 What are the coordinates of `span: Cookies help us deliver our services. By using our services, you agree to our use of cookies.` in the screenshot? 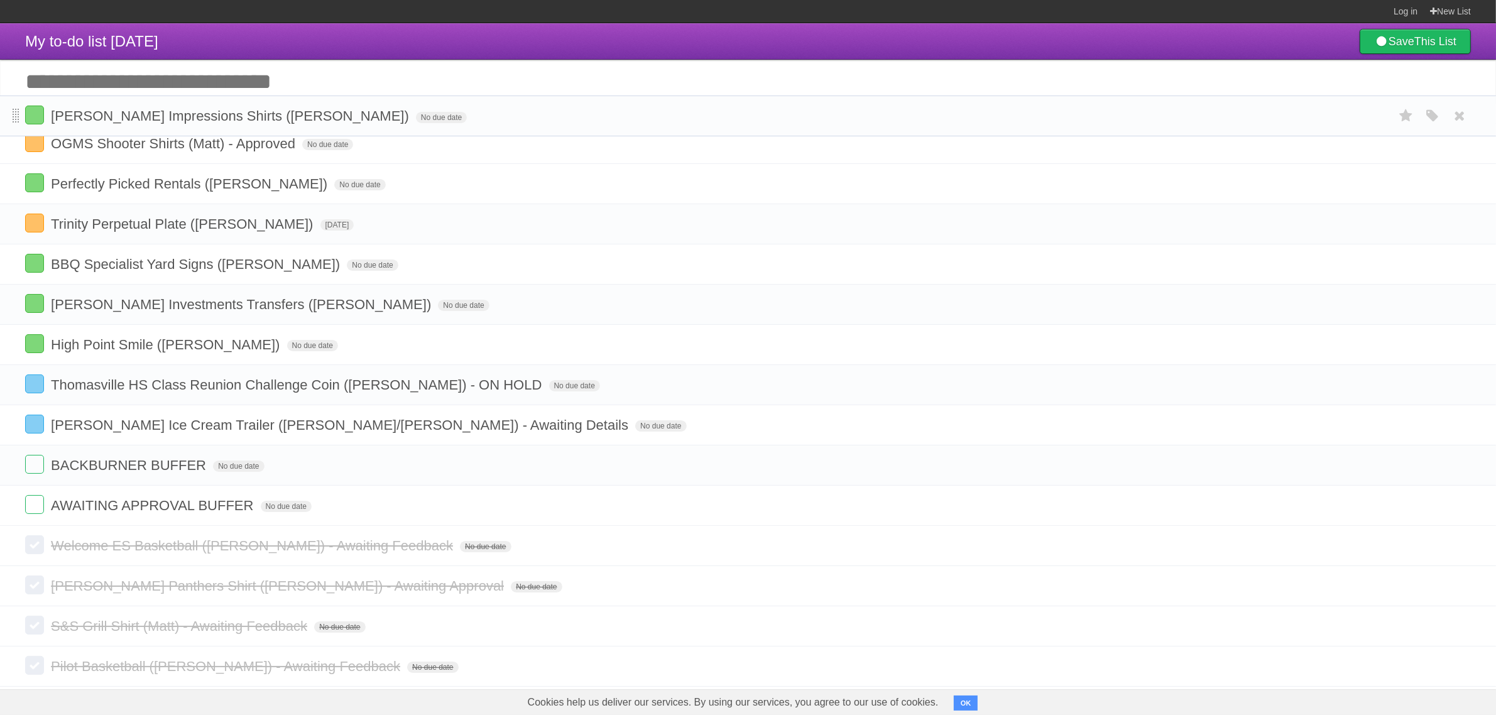 It's located at (733, 702).